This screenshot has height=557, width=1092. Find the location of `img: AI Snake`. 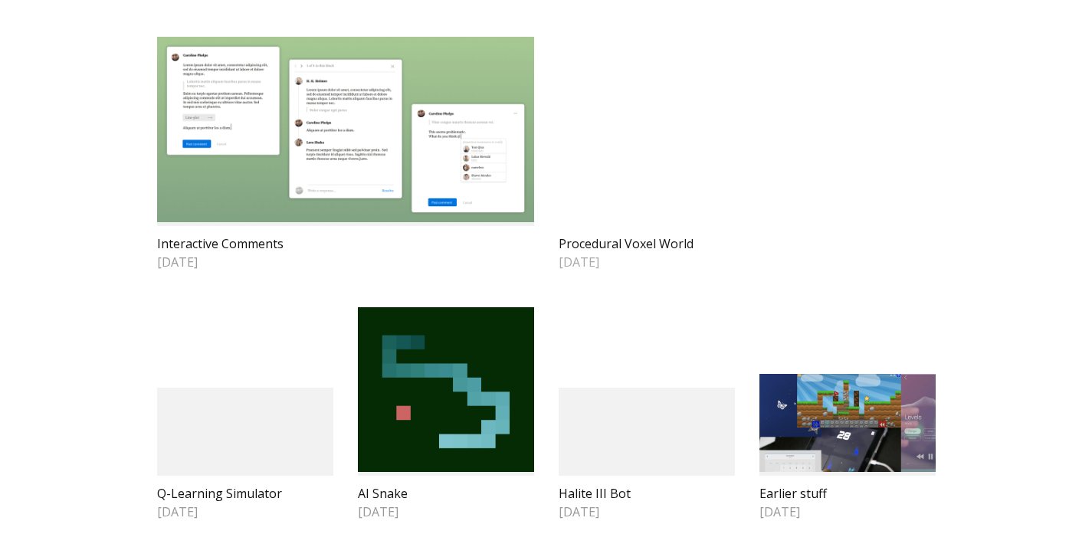

img: AI Snake is located at coordinates (446, 390).